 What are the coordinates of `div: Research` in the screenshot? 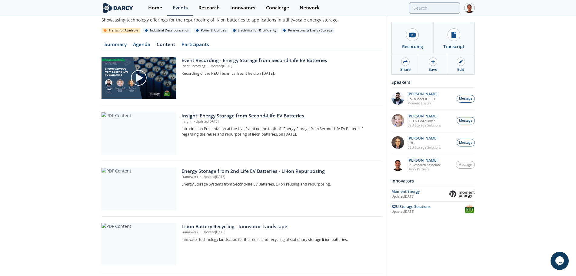 It's located at (209, 8).